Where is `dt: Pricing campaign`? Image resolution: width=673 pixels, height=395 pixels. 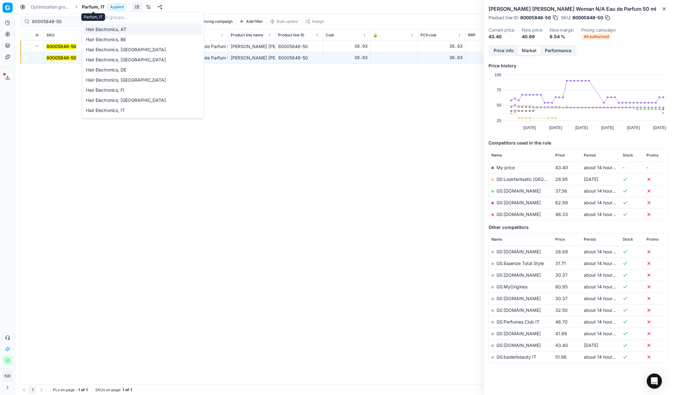
dt: Pricing campaign is located at coordinates (598, 30).